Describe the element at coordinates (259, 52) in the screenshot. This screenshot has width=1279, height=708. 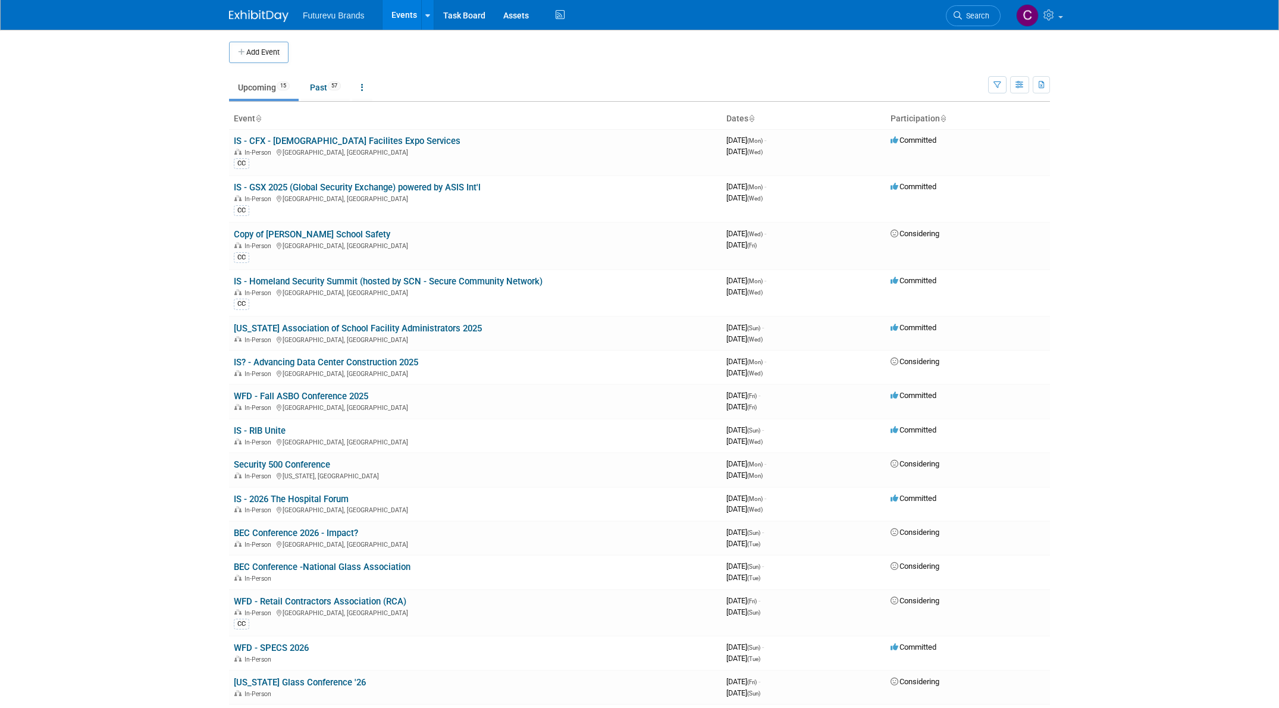
I see `button: Add Event` at that location.